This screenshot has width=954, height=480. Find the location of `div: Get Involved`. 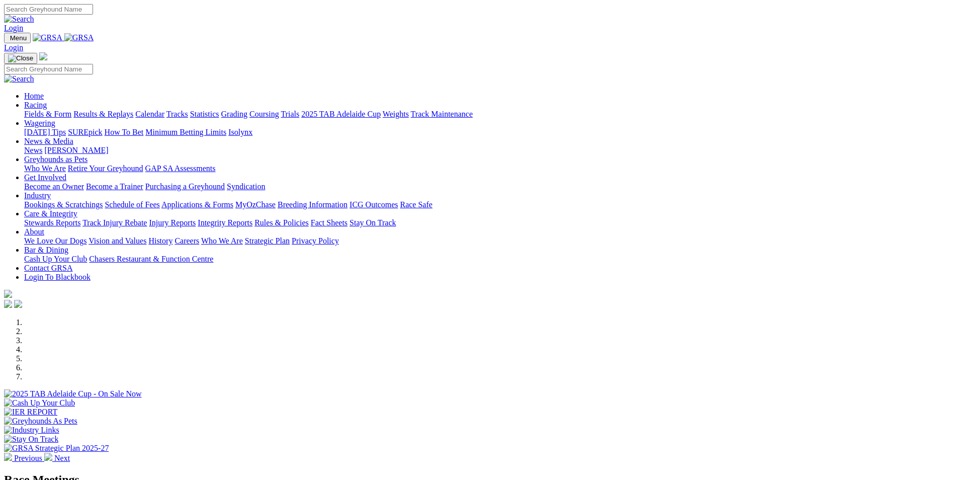

div: Get Involved is located at coordinates (487, 186).